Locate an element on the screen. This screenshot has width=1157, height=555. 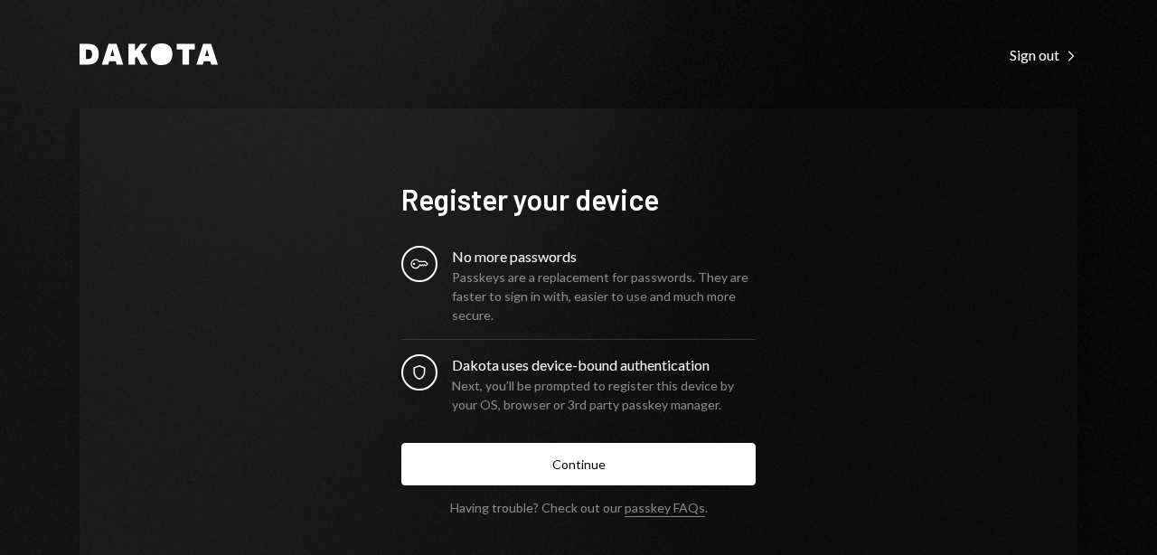
button: Continue is located at coordinates (579, 464).